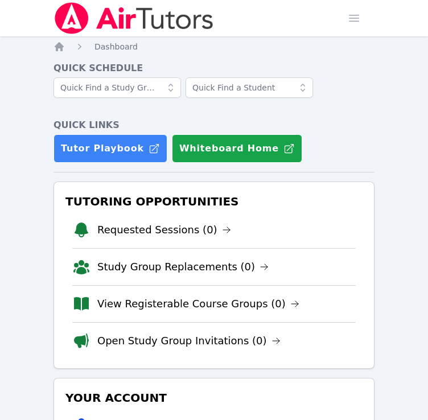 This screenshot has height=420, width=428. I want to click on h3: Your Account, so click(214, 398).